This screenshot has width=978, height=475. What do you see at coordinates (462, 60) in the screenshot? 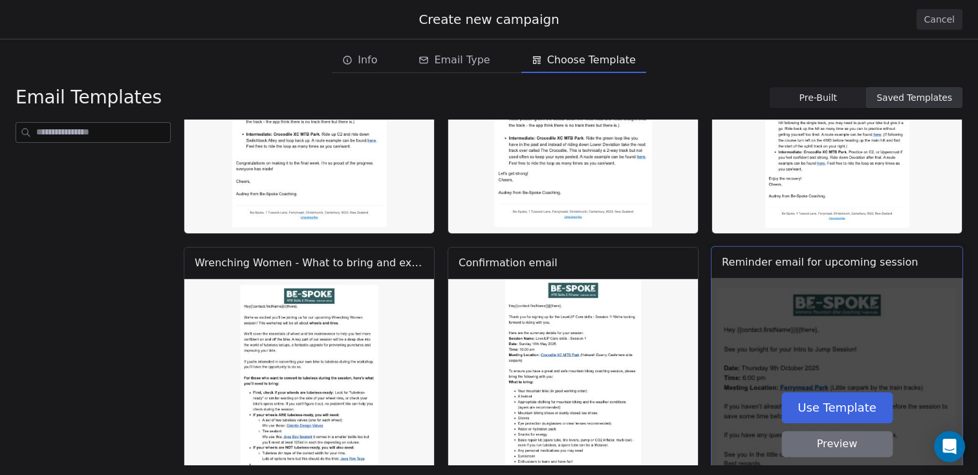
I see `span: Email Type` at bounding box center [462, 60].